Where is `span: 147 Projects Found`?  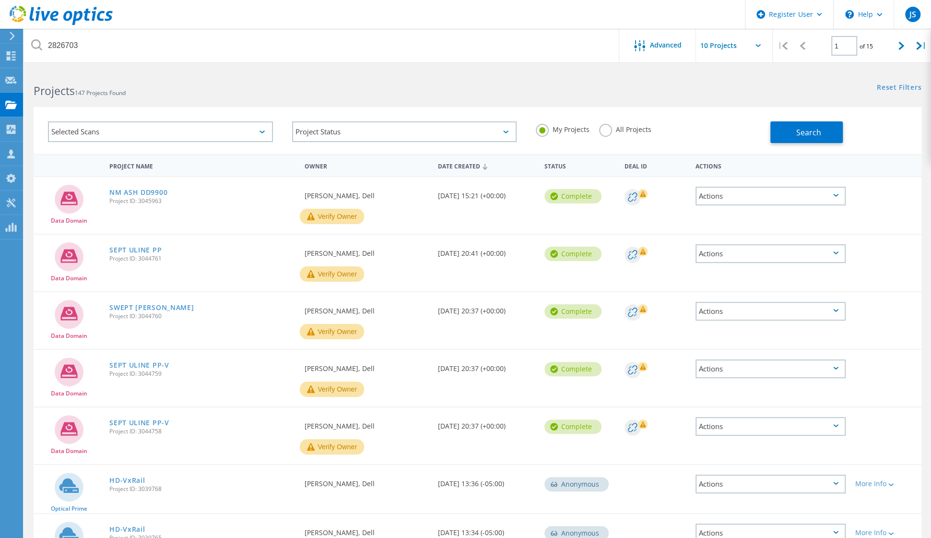
span: 147 Projects Found is located at coordinates (100, 93).